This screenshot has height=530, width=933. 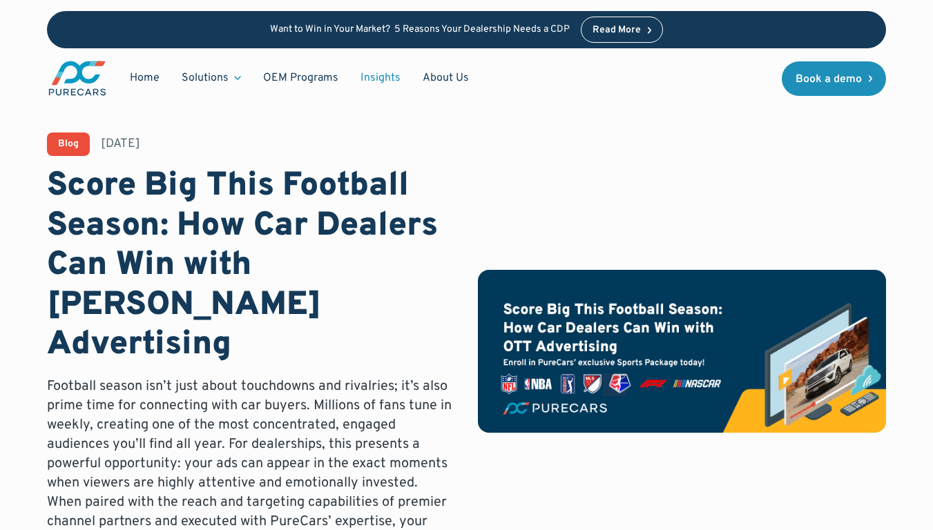 What do you see at coordinates (622, 30) in the screenshot?
I see `a: Read More` at bounding box center [622, 30].